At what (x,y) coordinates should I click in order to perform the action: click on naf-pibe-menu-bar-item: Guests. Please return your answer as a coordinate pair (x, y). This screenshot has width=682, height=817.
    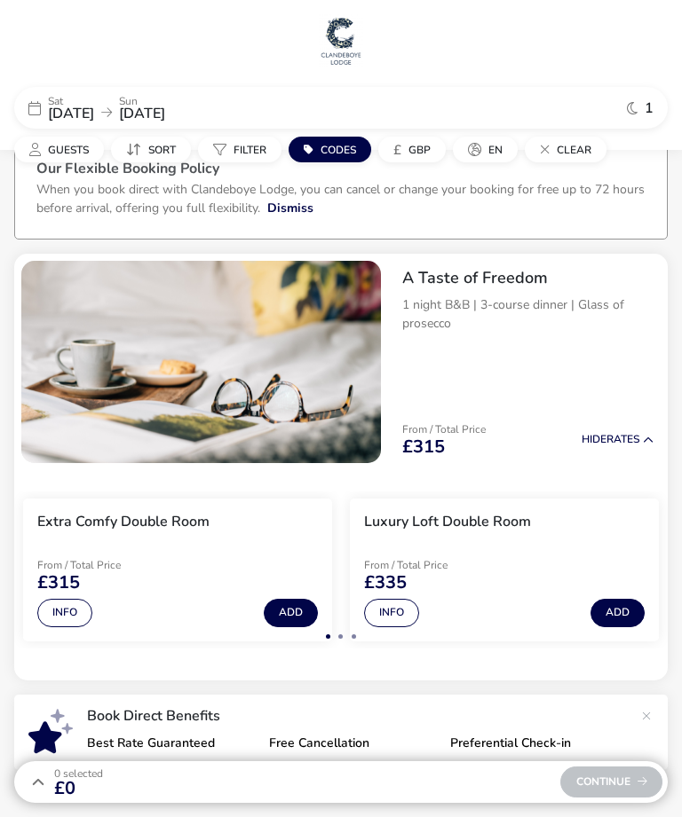
    Looking at the image, I should click on (62, 149).